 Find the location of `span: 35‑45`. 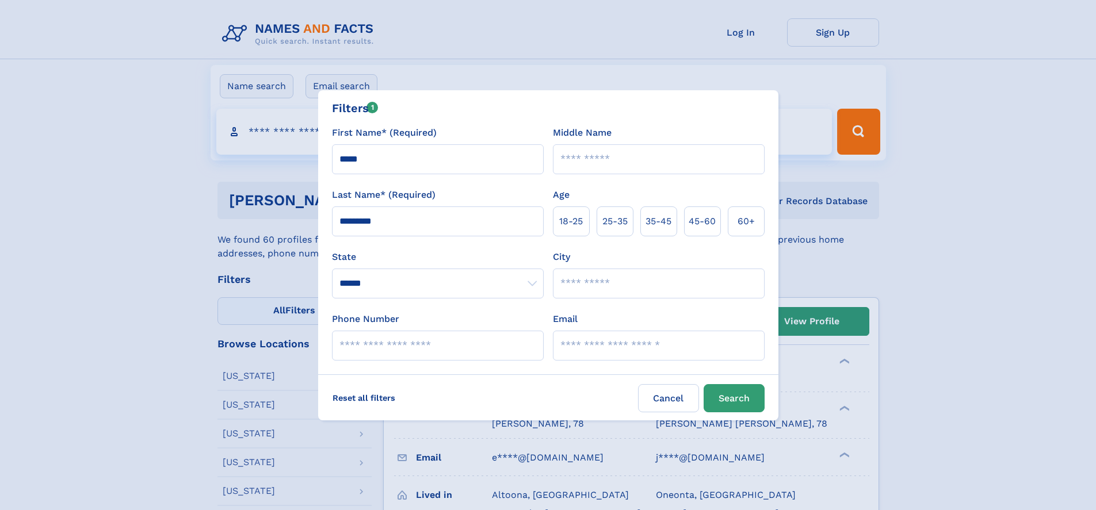

span: 35‑45 is located at coordinates (658, 221).